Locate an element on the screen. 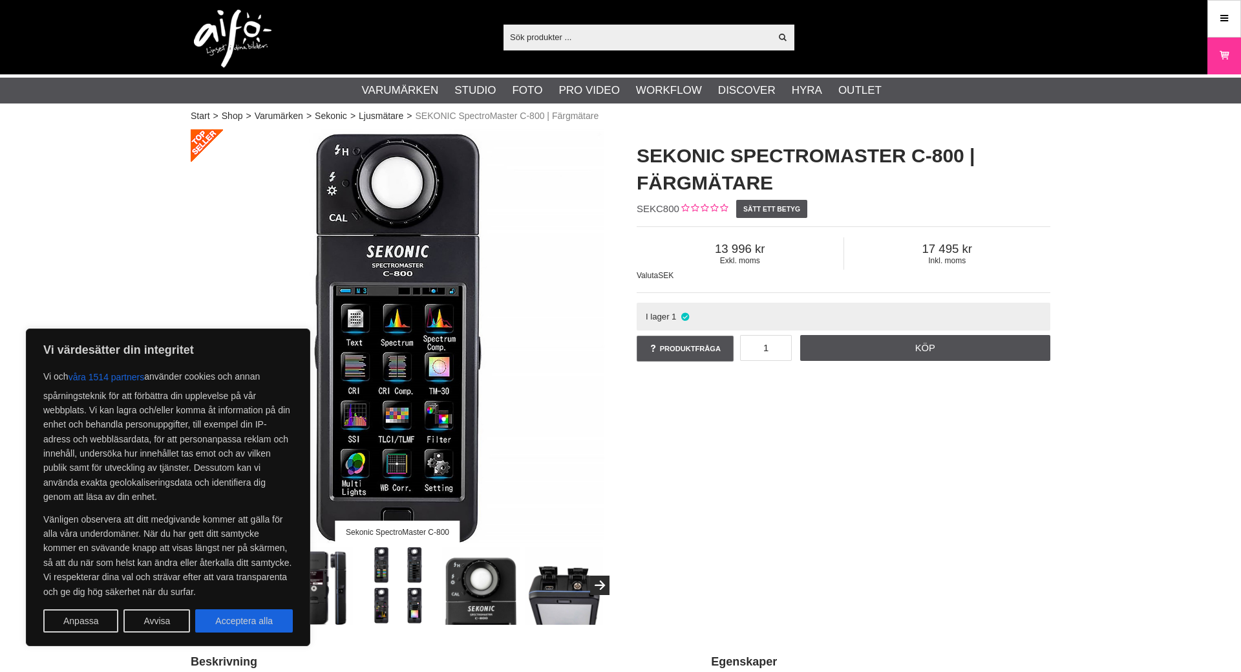 Image resolution: width=1241 pixels, height=672 pixels. a: Sätt ett betyg is located at coordinates (772, 209).